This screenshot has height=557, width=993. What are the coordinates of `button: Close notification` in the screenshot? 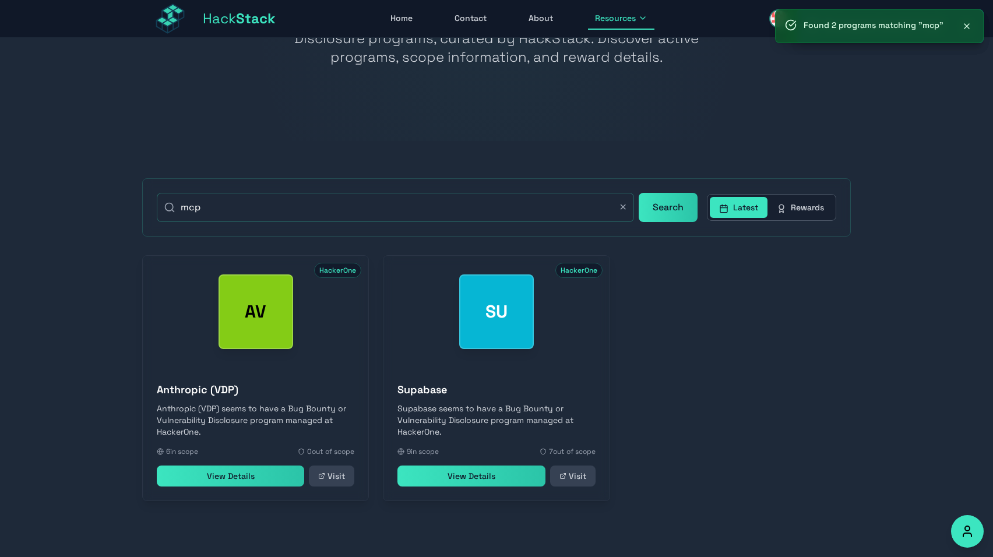 It's located at (967, 26).